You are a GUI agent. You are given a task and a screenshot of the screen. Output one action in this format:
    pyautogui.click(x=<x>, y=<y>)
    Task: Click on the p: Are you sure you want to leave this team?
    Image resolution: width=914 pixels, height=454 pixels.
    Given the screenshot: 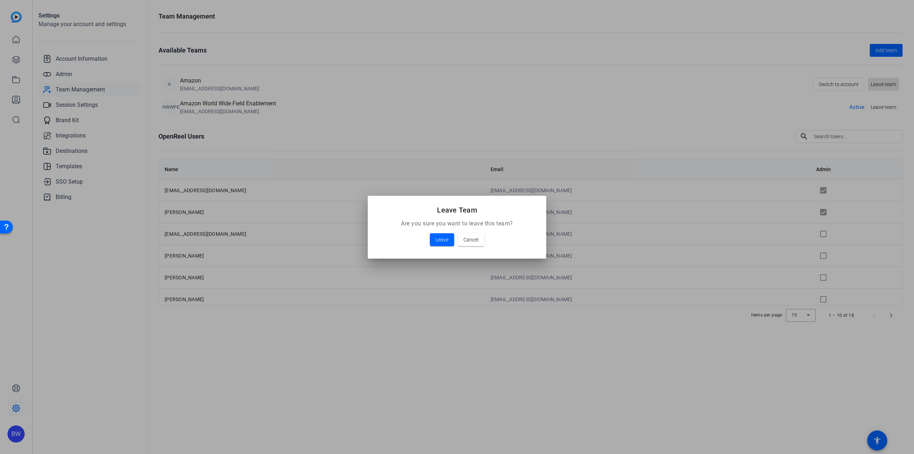 What is the action you would take?
    pyautogui.click(x=457, y=224)
    